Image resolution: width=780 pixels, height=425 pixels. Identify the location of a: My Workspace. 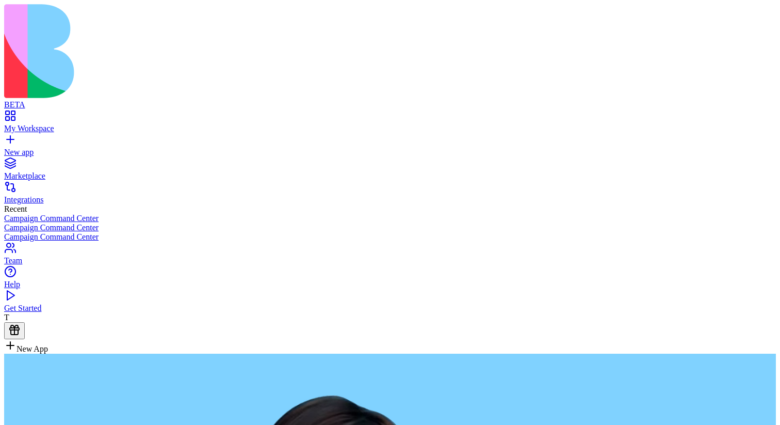
(390, 124).